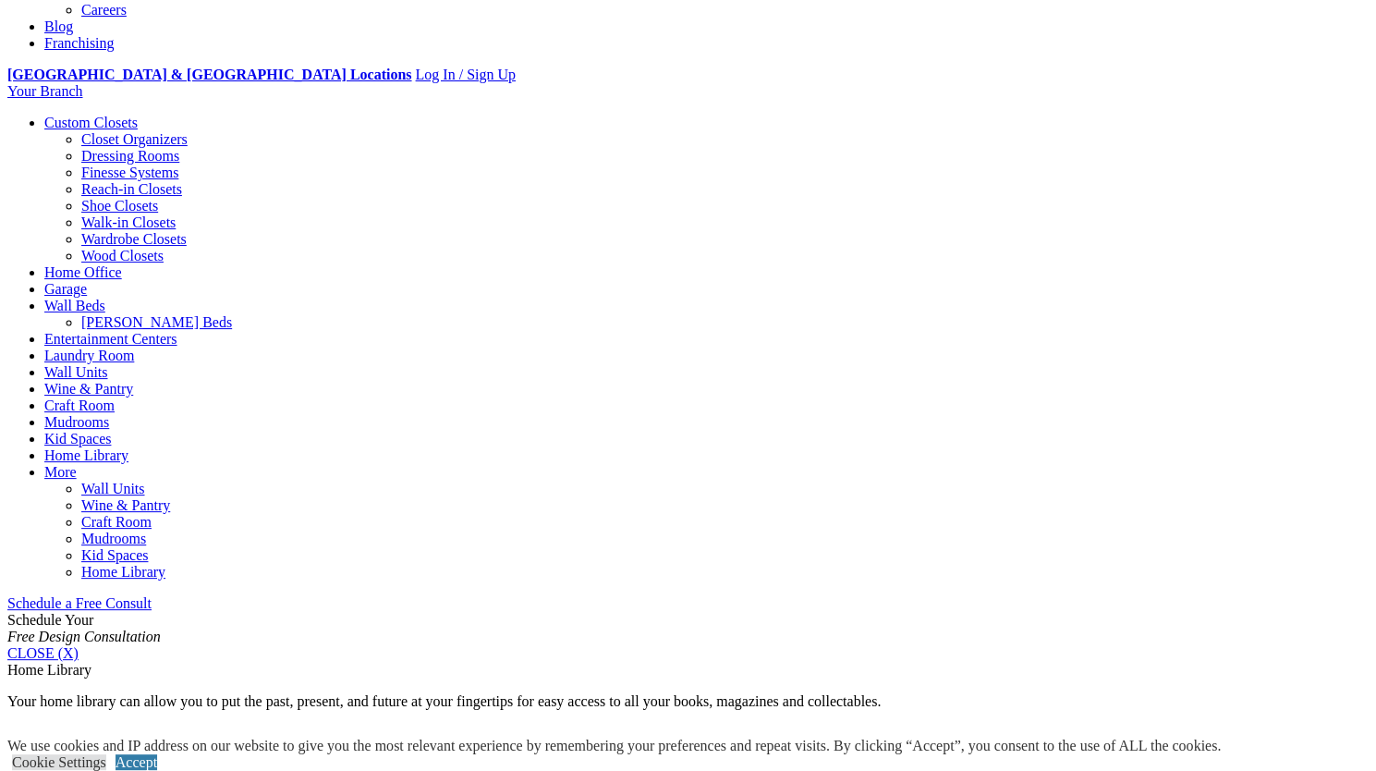  What do you see at coordinates (59, 762) in the screenshot?
I see `a: Cookie Settings` at bounding box center [59, 762].